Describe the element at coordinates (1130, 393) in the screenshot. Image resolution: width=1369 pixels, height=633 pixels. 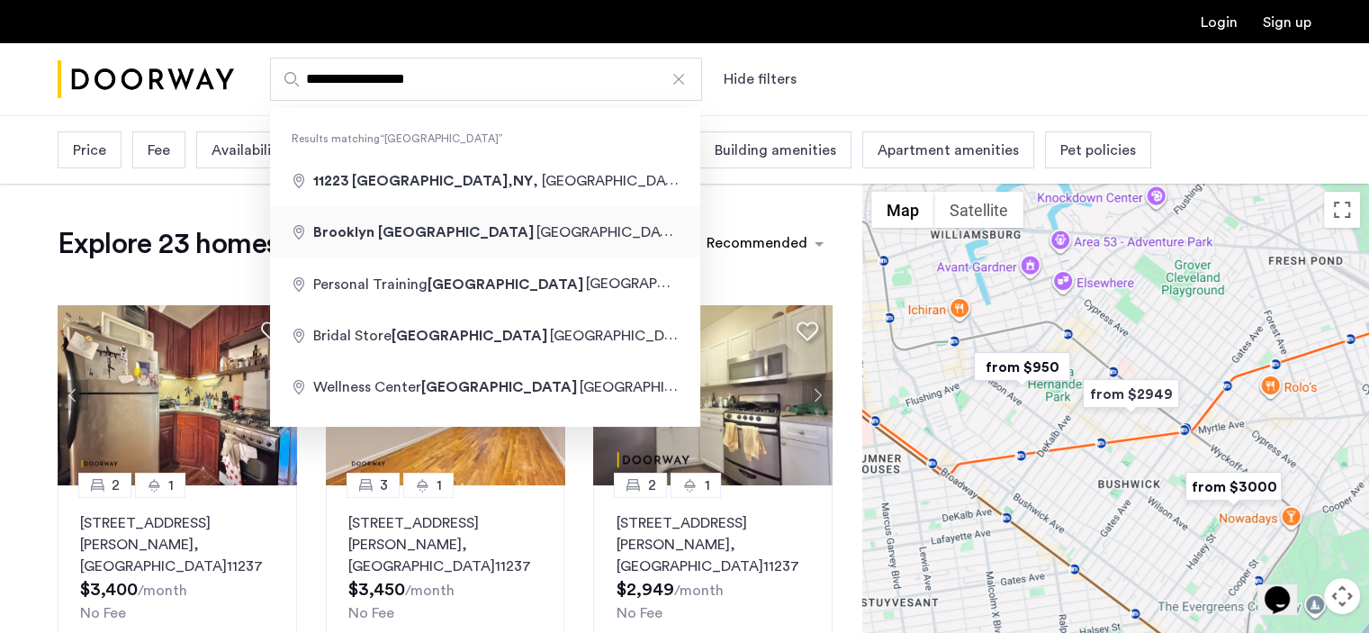
I see `div: from $2949` at that location.